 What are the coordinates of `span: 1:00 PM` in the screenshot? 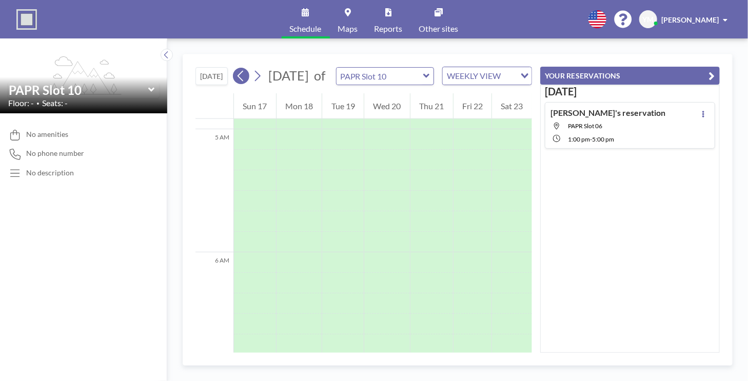 It's located at (579, 139).